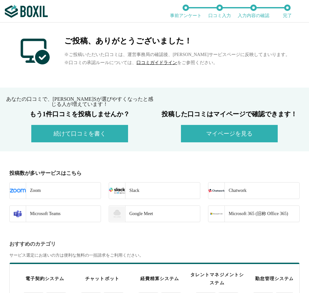 The height and width of the screenshot is (293, 309). What do you see at coordinates (132, 191) in the screenshot?
I see `div: Slack` at bounding box center [132, 191].